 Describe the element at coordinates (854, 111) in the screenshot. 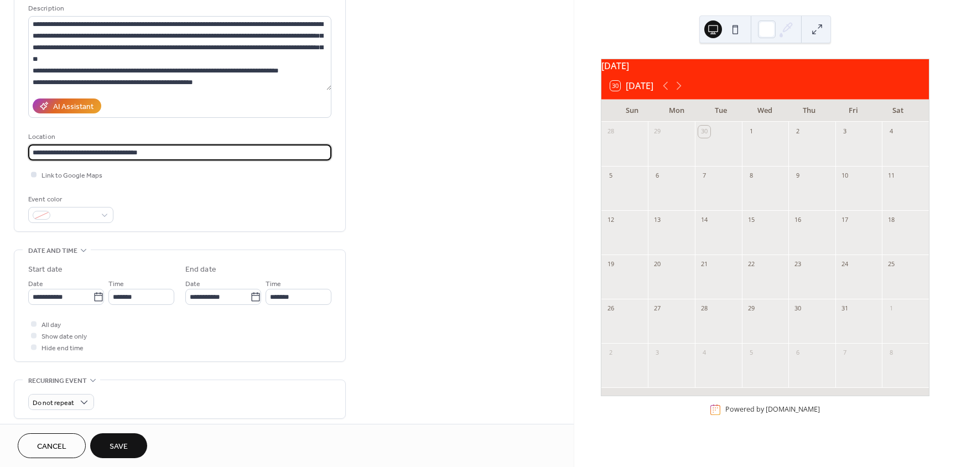

I see `div: Fri` at that location.